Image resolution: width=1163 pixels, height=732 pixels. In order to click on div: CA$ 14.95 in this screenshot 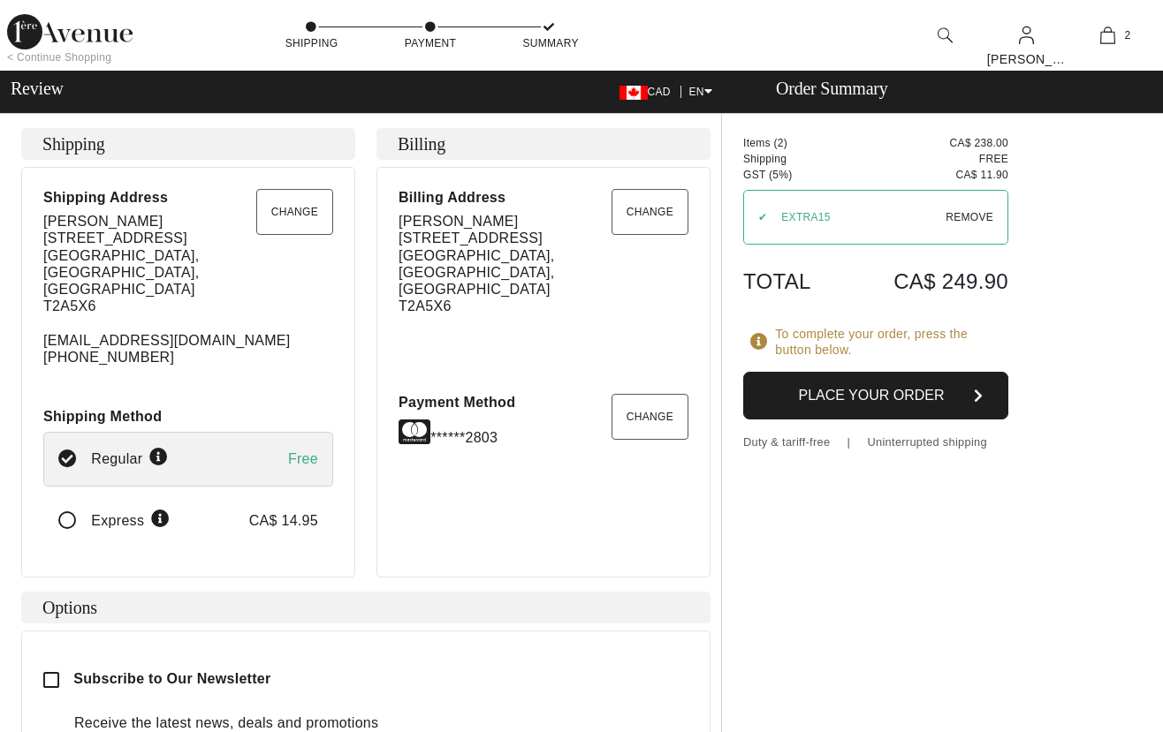, I will do `click(284, 521)`.